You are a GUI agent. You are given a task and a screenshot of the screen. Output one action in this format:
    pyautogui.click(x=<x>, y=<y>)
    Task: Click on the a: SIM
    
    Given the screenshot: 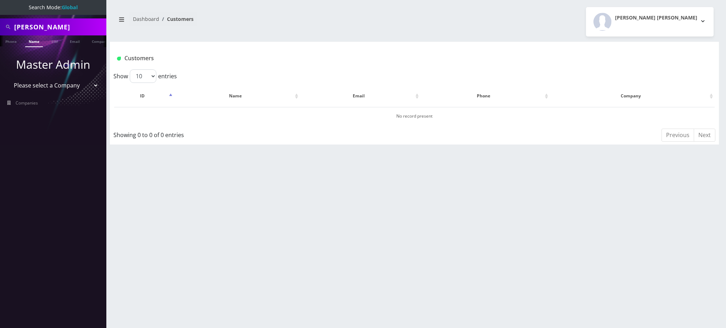 What is the action you would take?
    pyautogui.click(x=55, y=41)
    